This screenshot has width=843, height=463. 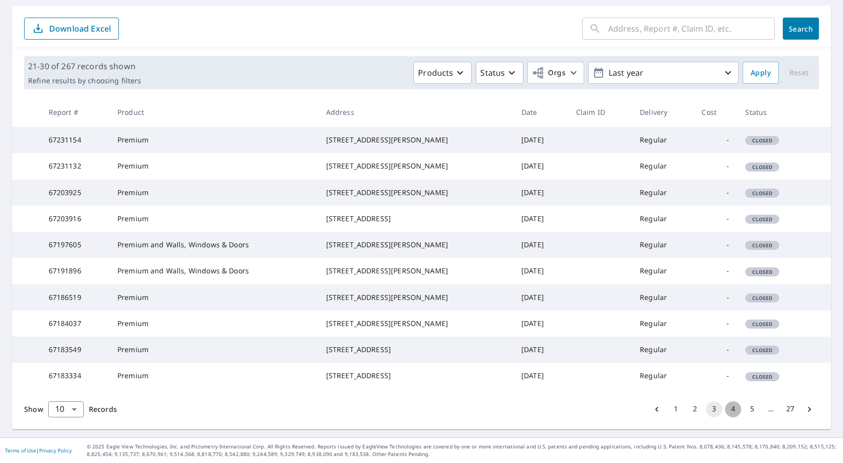 What do you see at coordinates (75, 166) in the screenshot?
I see `td: 67231132` at bounding box center [75, 166].